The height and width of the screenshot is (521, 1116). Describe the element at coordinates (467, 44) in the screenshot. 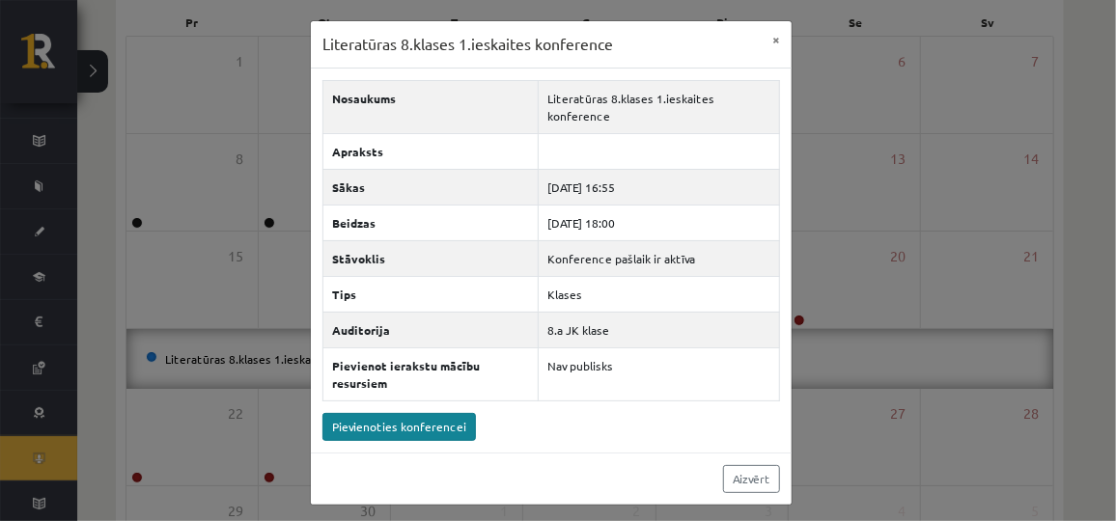

I see `h3: Literatūras 8.klases 1.ieskaites konference` at that location.